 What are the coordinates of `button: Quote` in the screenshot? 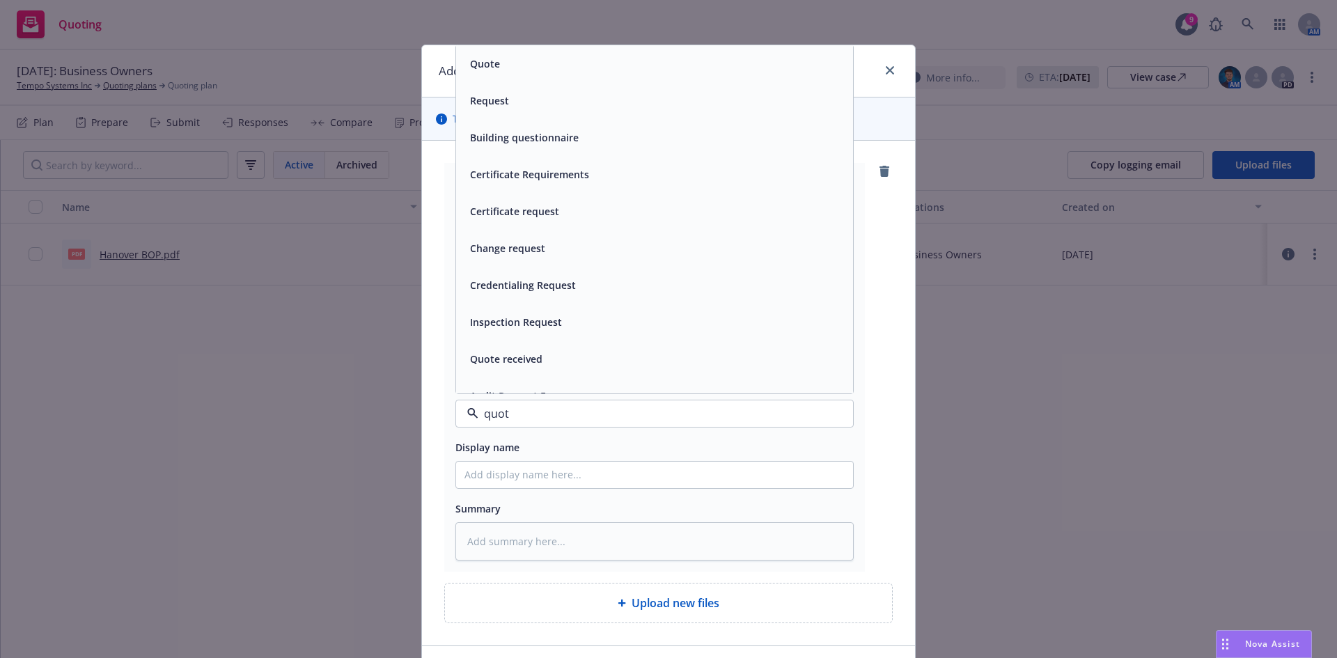 It's located at (485, 63).